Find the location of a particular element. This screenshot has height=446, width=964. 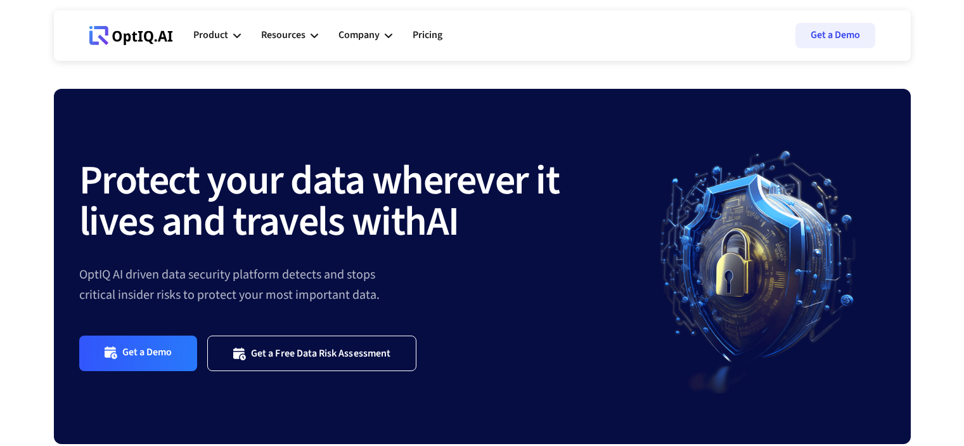

div: Webflow Homepage is located at coordinates (89, 44).